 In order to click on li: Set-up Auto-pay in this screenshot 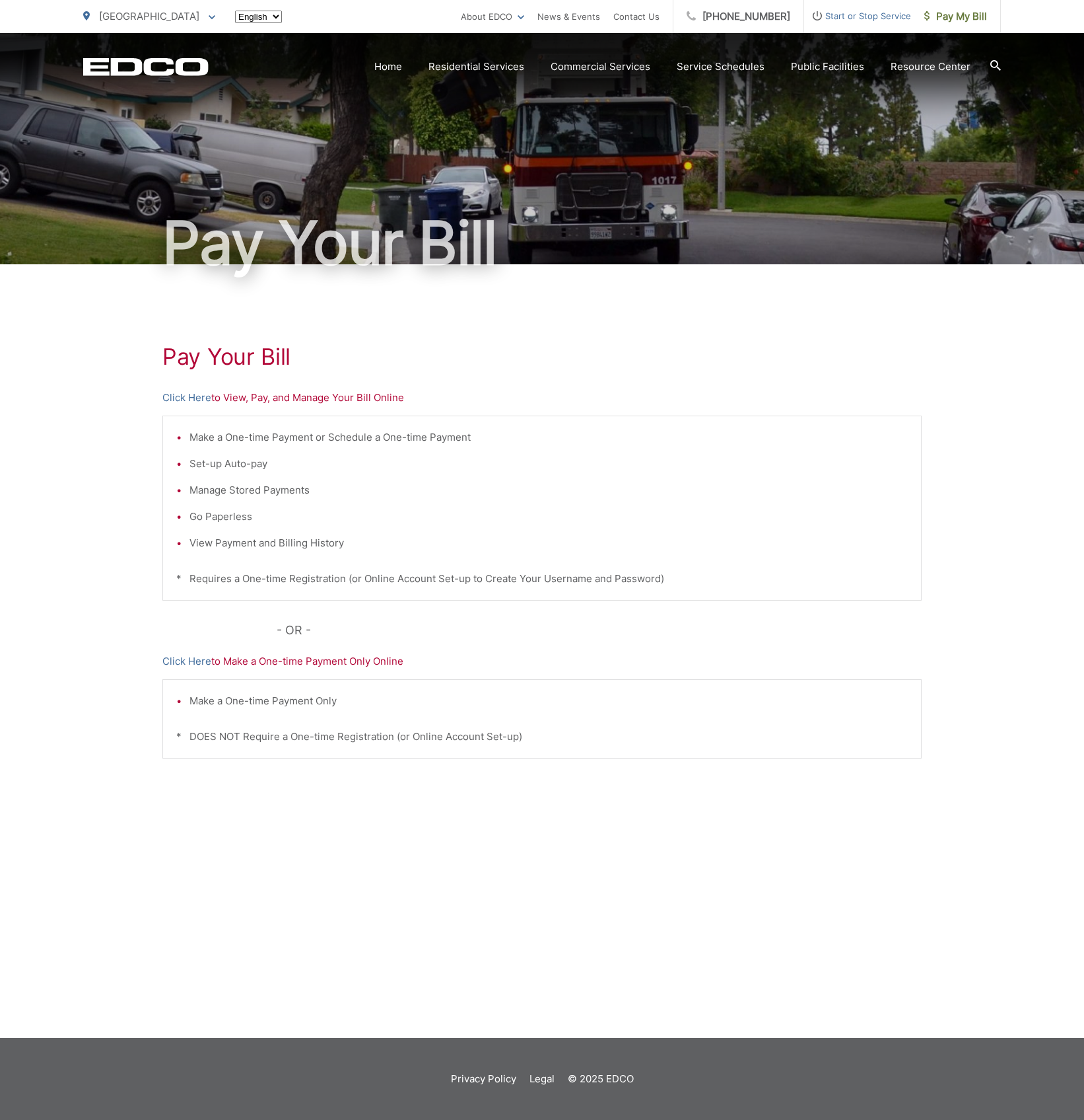, I will do `click(549, 463)`.